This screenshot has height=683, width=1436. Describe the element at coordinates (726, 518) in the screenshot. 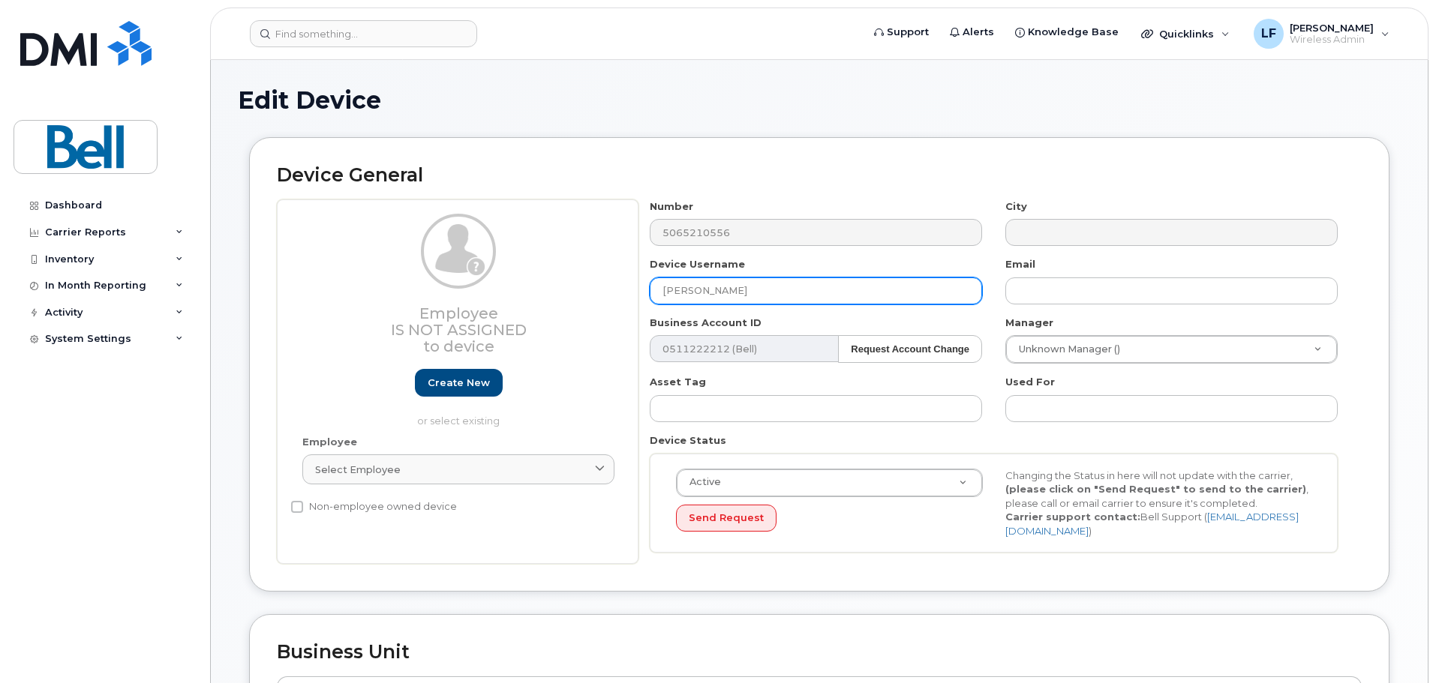

I see `button: Send Request` at that location.